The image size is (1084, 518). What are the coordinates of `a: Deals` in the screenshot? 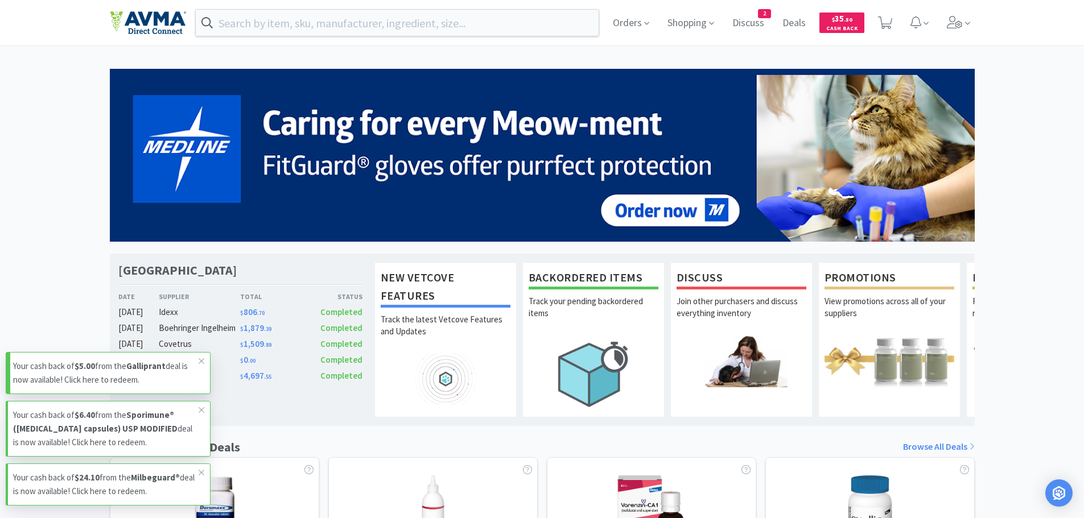 It's located at (794, 23).